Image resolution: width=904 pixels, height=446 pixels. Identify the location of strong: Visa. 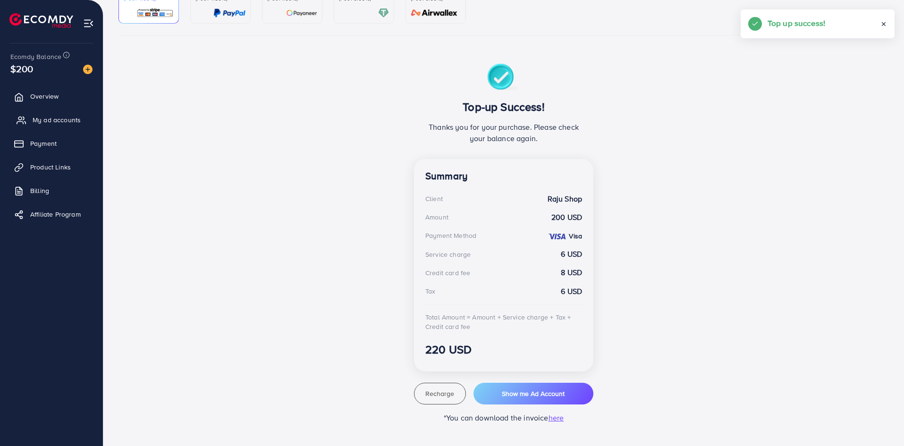
(576, 236).